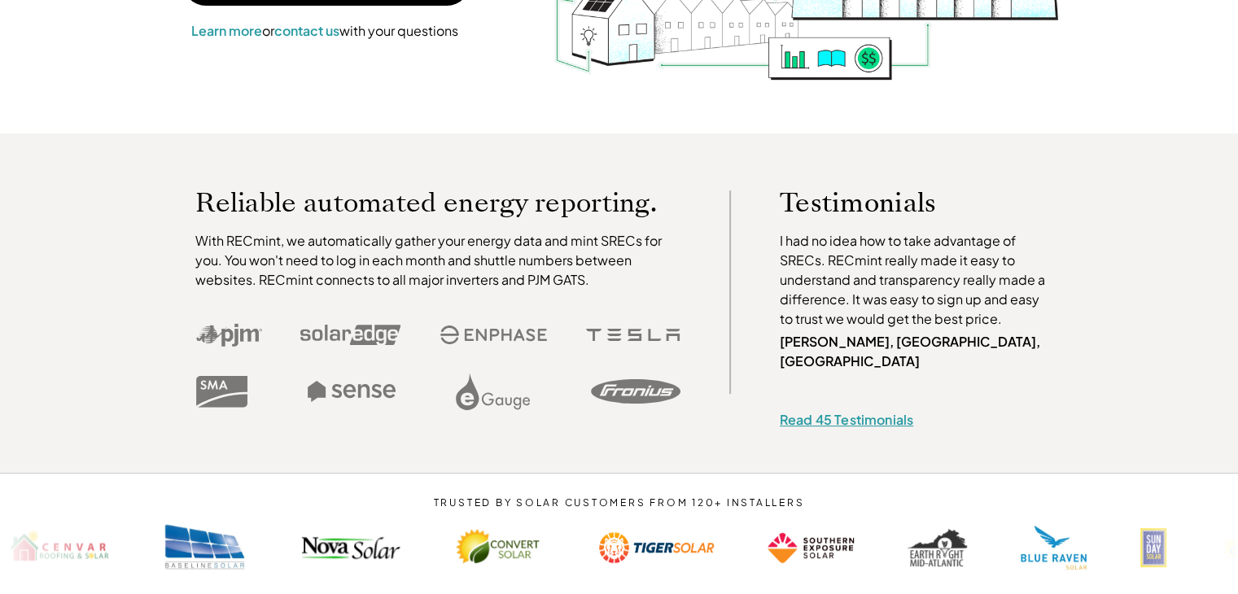  What do you see at coordinates (846, 419) in the screenshot?
I see `a: Read 45 Testimonials` at bounding box center [846, 419].